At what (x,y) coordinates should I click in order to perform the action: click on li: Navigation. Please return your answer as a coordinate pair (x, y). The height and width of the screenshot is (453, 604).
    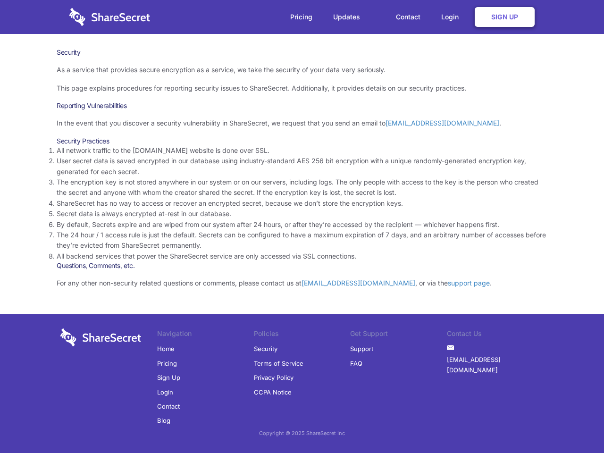
    Looking at the image, I should click on (205, 335).